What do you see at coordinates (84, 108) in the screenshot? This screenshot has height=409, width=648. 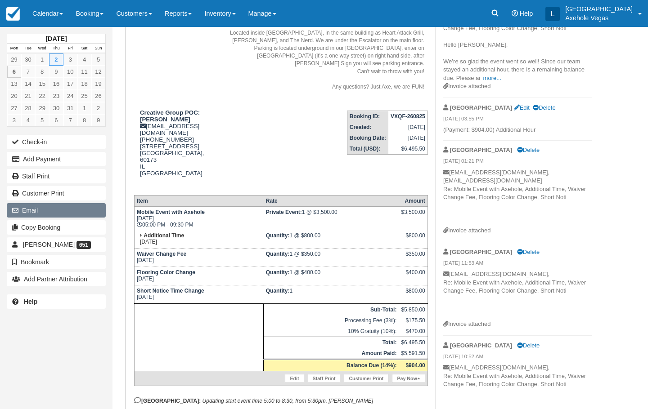 I see `a: 1` at bounding box center [84, 108].